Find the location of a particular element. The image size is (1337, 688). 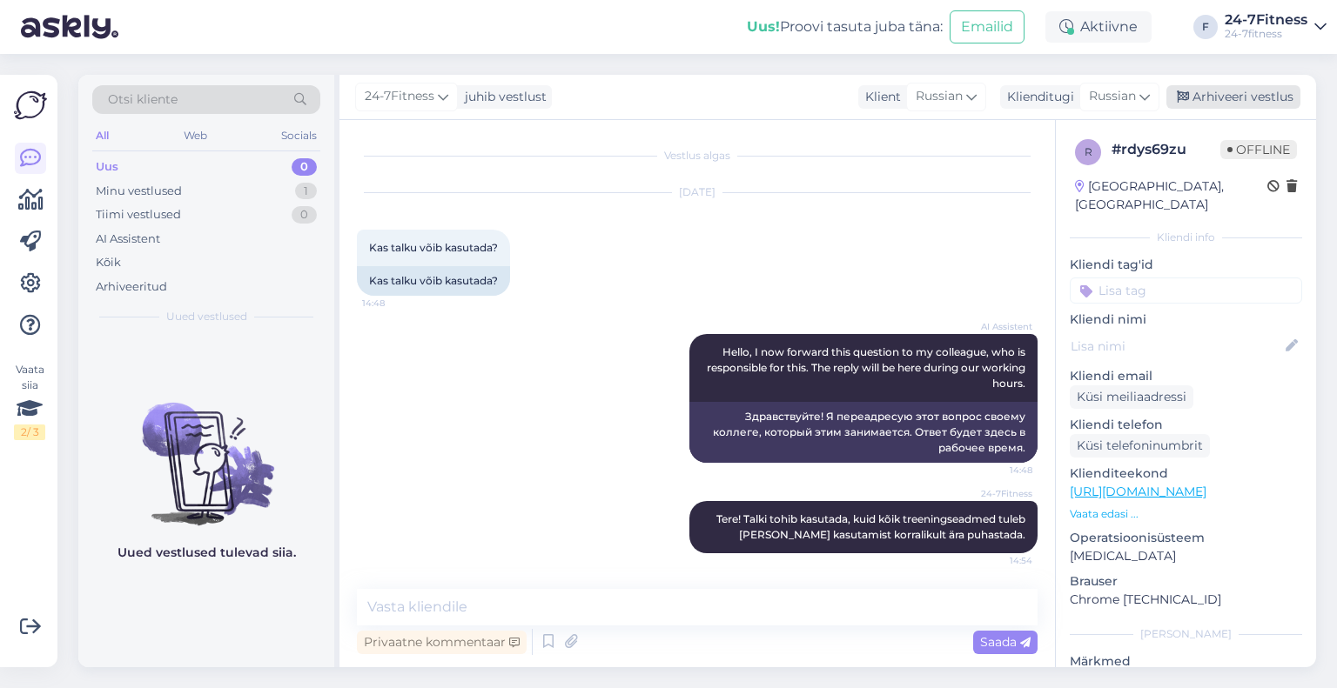

p: Kliendi tag'id is located at coordinates (1185, 265).